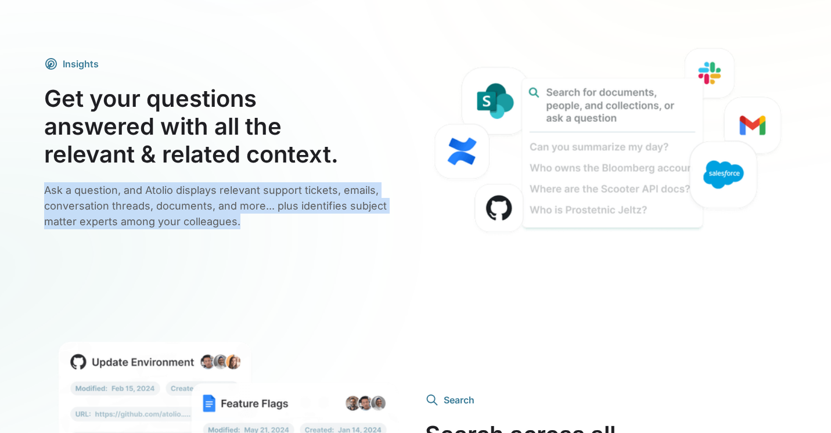 The height and width of the screenshot is (433, 831). What do you see at coordinates (225, 127) in the screenshot?
I see `h3: Get your questions answered with all the relevant & related context.` at bounding box center [225, 127].